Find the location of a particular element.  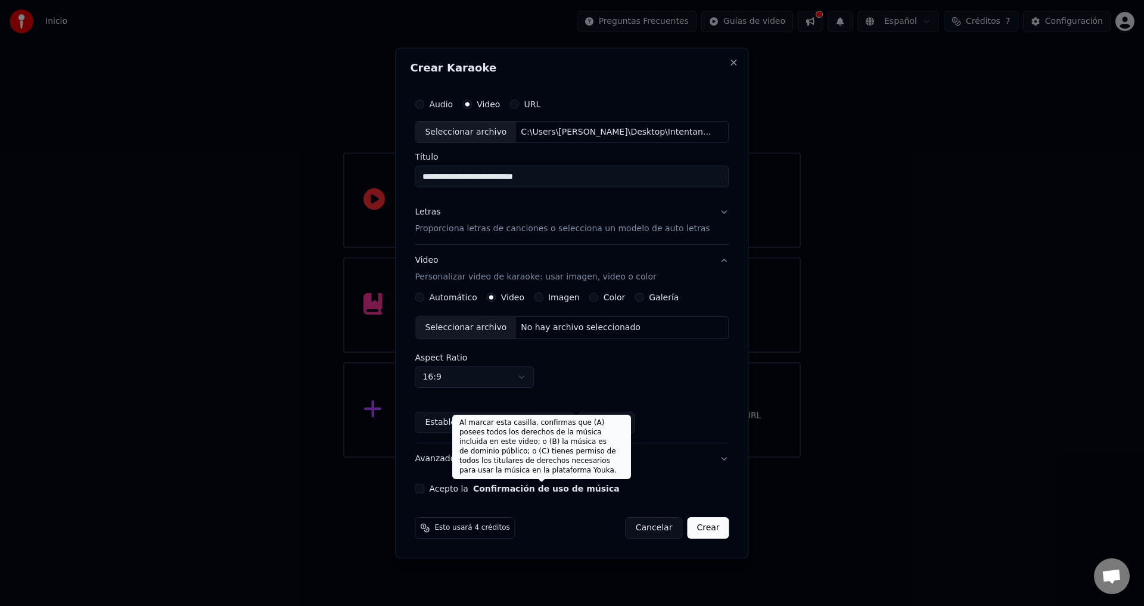

button: Crear is located at coordinates (708, 528).